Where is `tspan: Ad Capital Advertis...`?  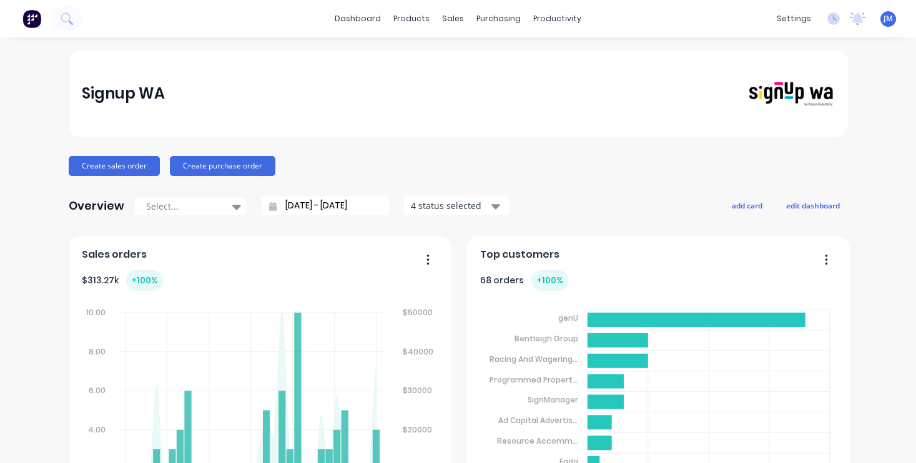 tspan: Ad Capital Advertis... is located at coordinates (538, 420).